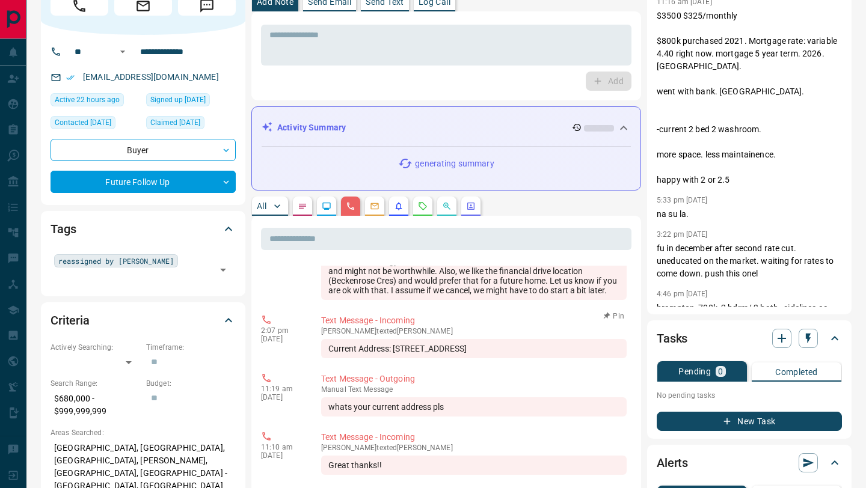  What do you see at coordinates (87, 100) in the screenshot?
I see `span: Active 22 hours ago` at bounding box center [87, 100].